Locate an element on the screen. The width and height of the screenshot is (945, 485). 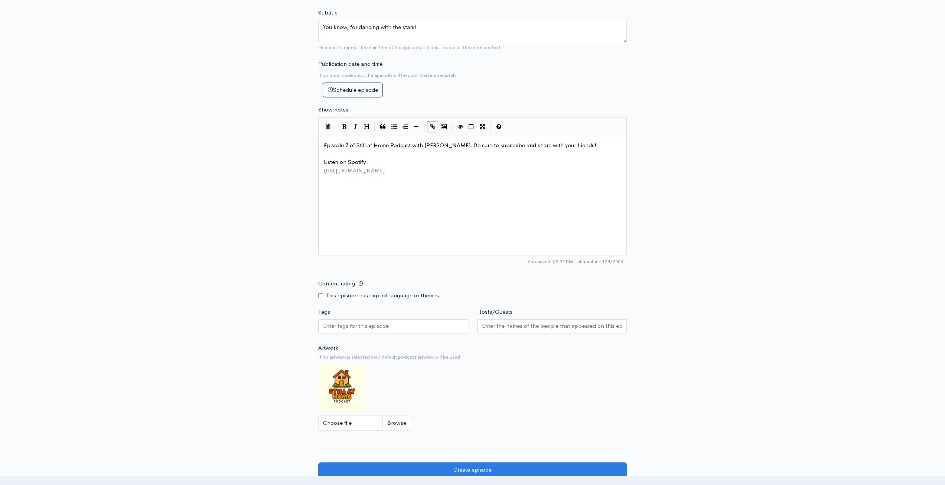
label: Show notes is located at coordinates (333, 110).